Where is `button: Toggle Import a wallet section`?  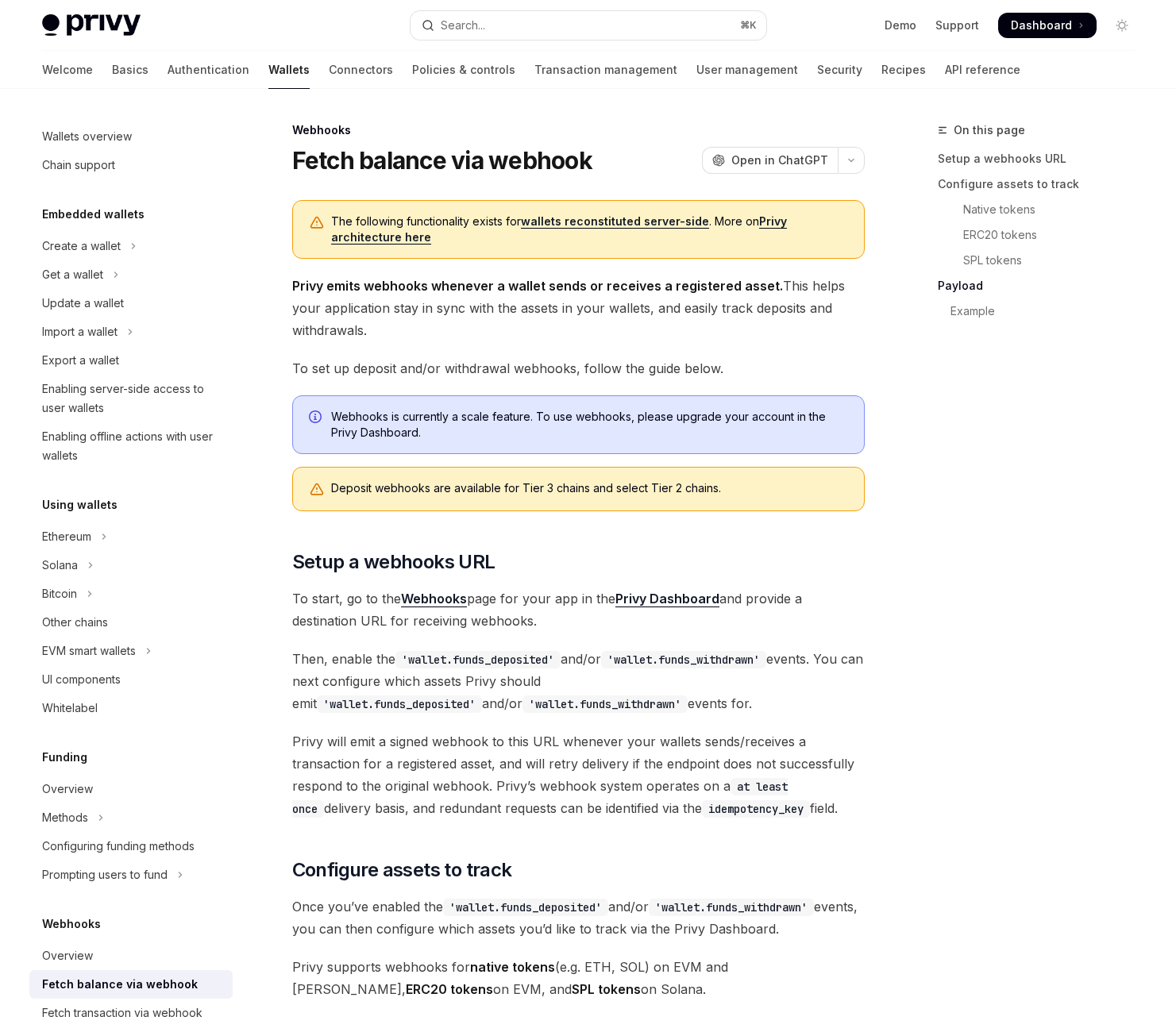
button: Toggle Import a wallet section is located at coordinates (131, 332).